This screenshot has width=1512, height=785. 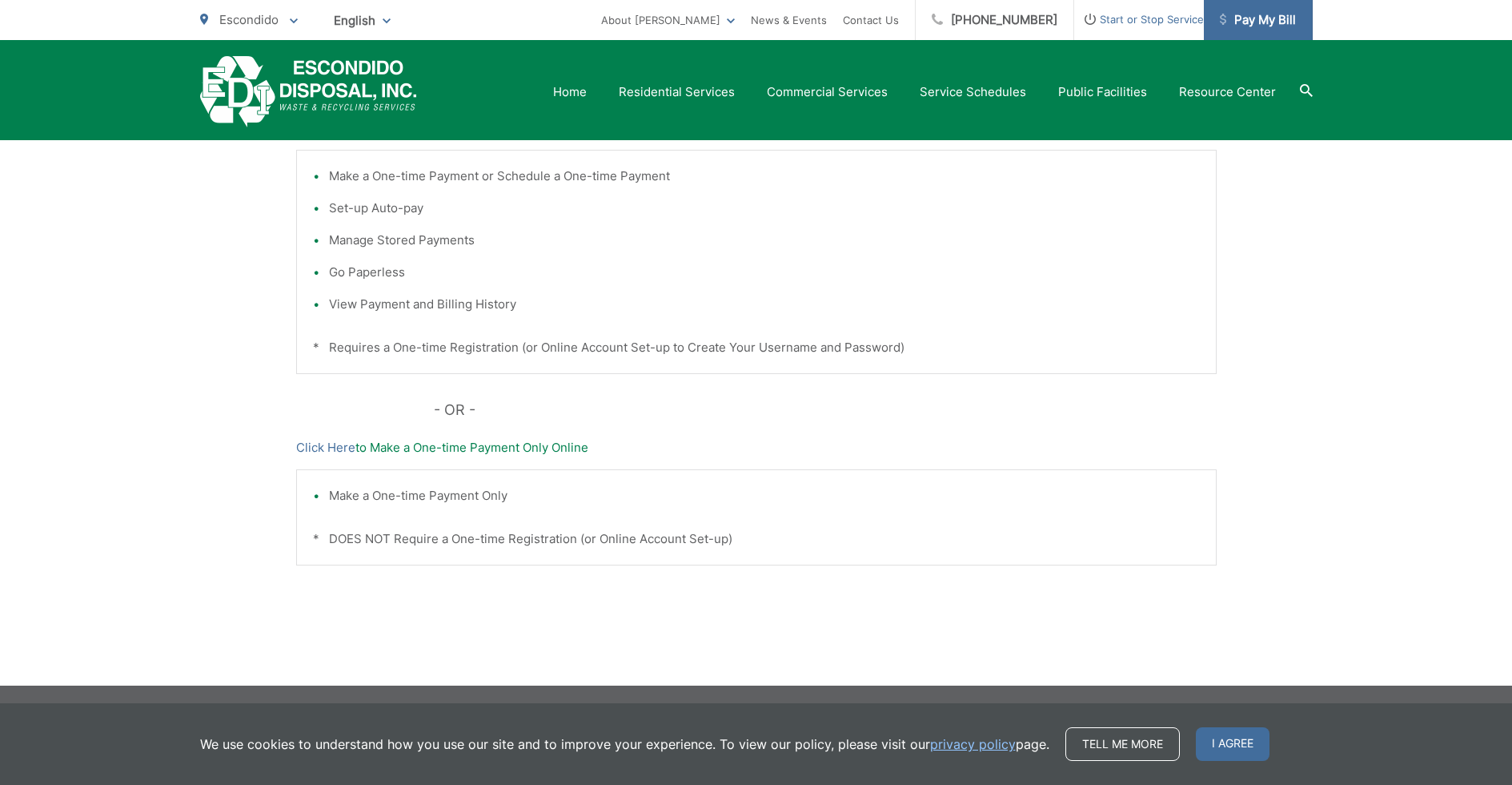 What do you see at coordinates (677, 92) in the screenshot?
I see `a: Residential Services` at bounding box center [677, 92].